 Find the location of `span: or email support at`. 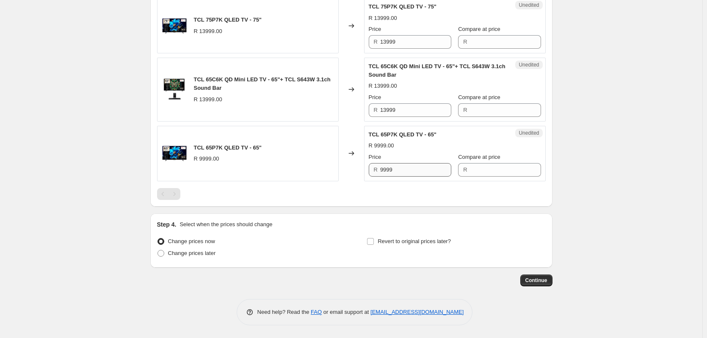

span: or email support at is located at coordinates (346, 311).